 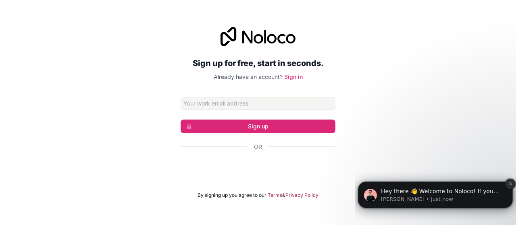 What do you see at coordinates (258, 127) in the screenshot?
I see `button: Sign up` at bounding box center [258, 127].